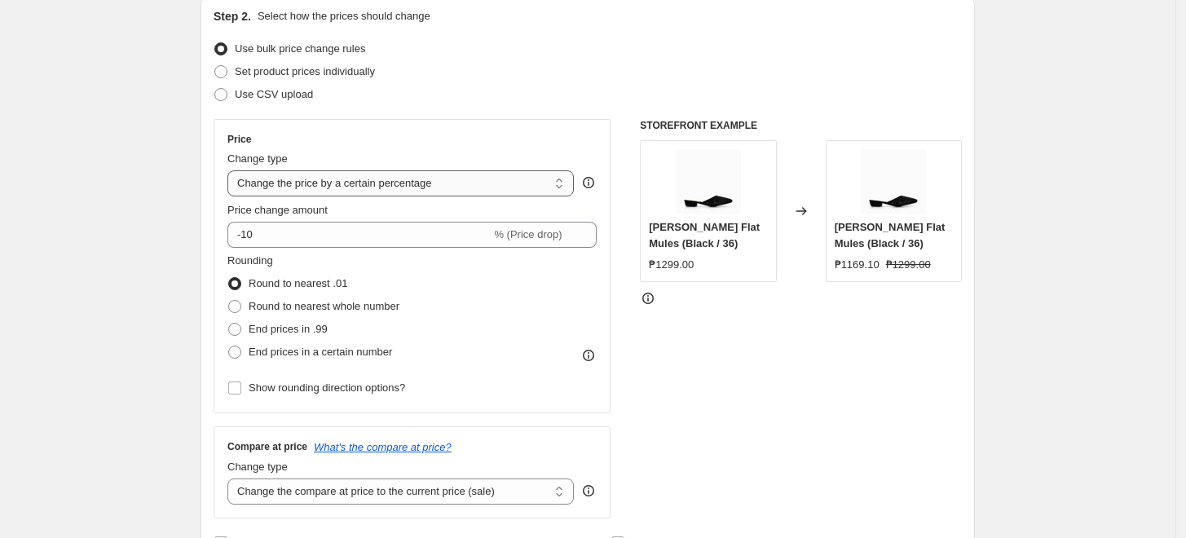  I want to click on h2: Step 2., so click(232, 16).